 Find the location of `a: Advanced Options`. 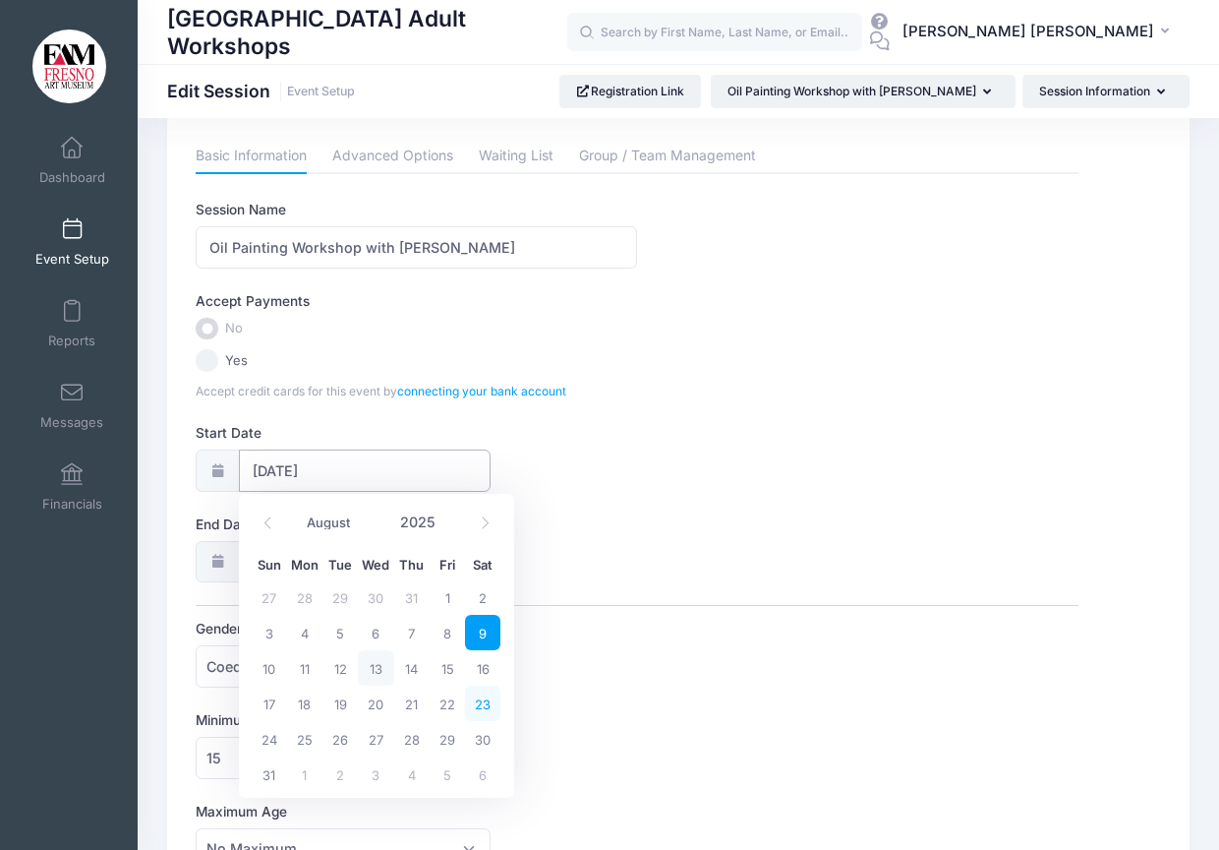

a: Advanced Options is located at coordinates (392, 156).